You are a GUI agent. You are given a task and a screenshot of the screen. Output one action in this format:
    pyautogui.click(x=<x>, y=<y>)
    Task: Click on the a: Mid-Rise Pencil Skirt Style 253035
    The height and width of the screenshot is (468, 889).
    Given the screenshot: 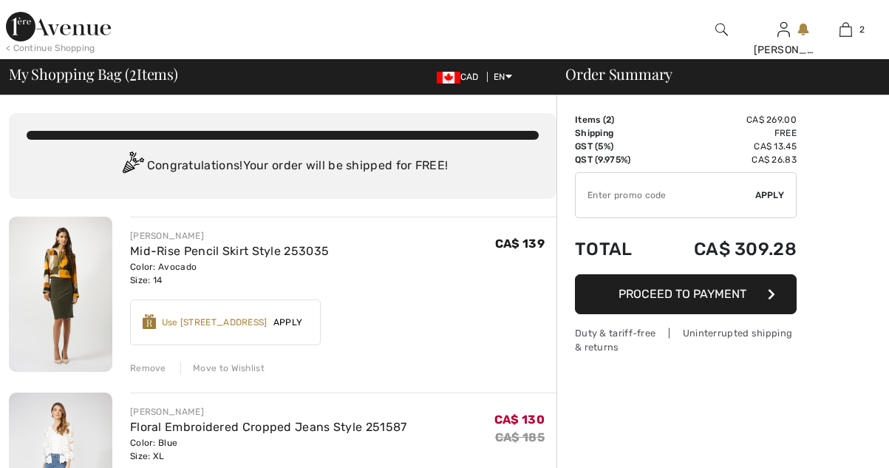 What is the action you would take?
    pyautogui.click(x=229, y=251)
    